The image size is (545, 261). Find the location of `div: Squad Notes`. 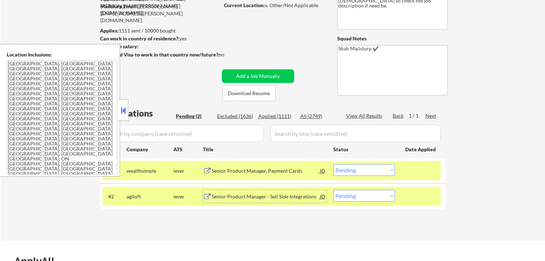

div: Squad Notes is located at coordinates (392, 39).